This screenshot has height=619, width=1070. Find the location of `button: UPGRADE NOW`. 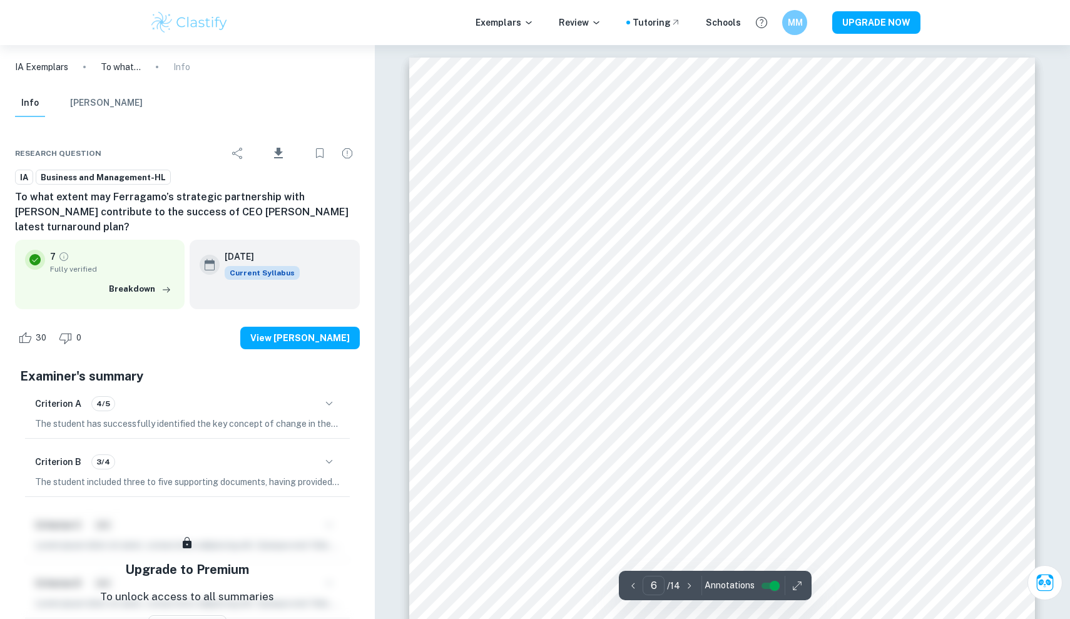

button: UPGRADE NOW is located at coordinates (876, 23).